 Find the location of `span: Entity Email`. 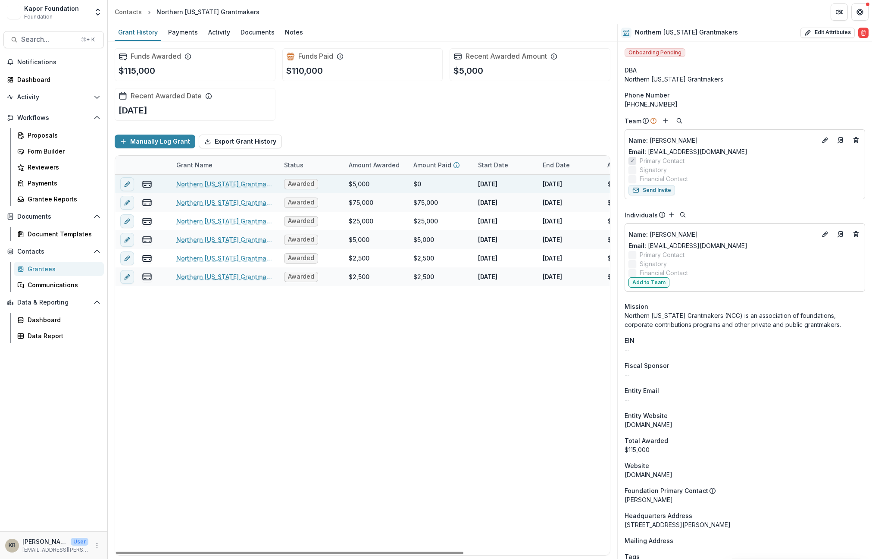

span: Entity Email is located at coordinates (642, 390).